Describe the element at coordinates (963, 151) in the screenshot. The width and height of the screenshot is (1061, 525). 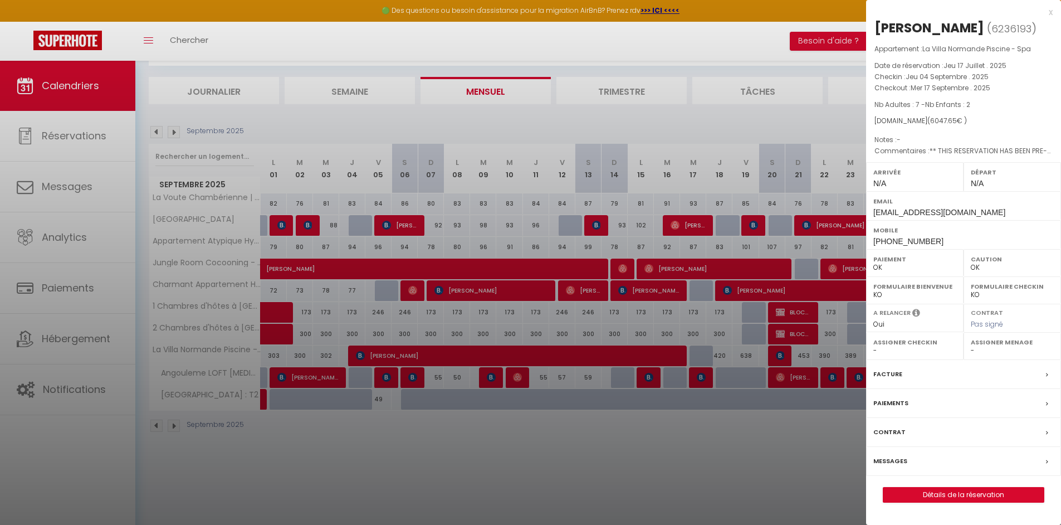
I see `p: Commentaires :` at that location.